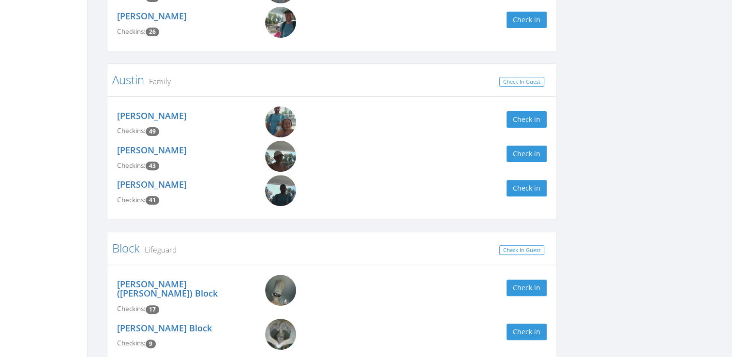 The width and height of the screenshot is (732, 357). What do you see at coordinates (126, 248) in the screenshot?
I see `a: Block` at bounding box center [126, 248].